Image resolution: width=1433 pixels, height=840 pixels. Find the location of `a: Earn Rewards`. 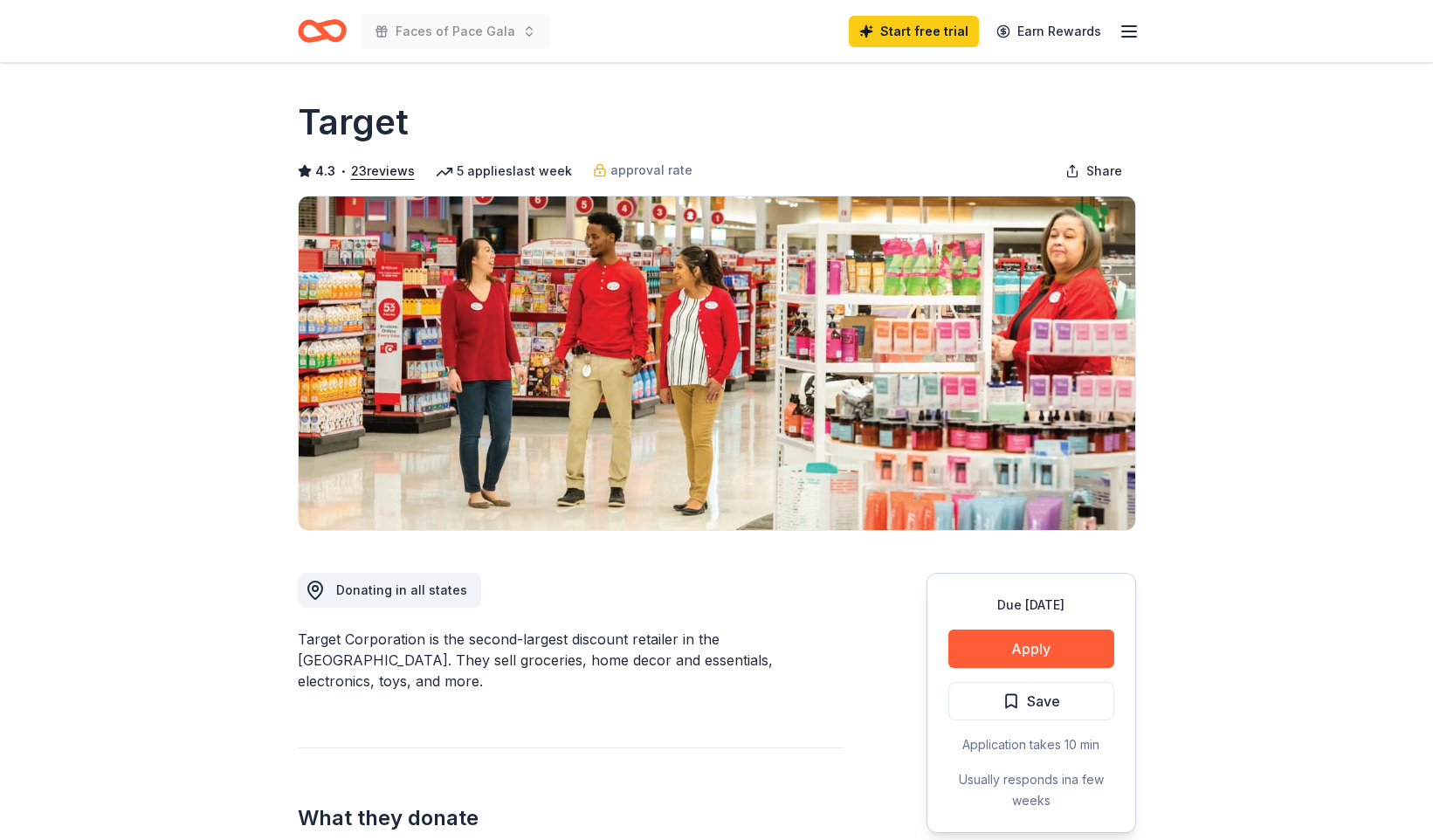

a: Earn Rewards is located at coordinates (1049, 31).